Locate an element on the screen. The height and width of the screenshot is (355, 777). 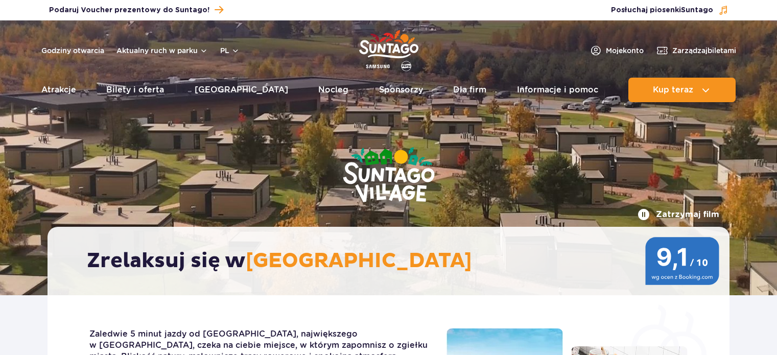
button: Aktualny ruch w parku is located at coordinates (162, 51).